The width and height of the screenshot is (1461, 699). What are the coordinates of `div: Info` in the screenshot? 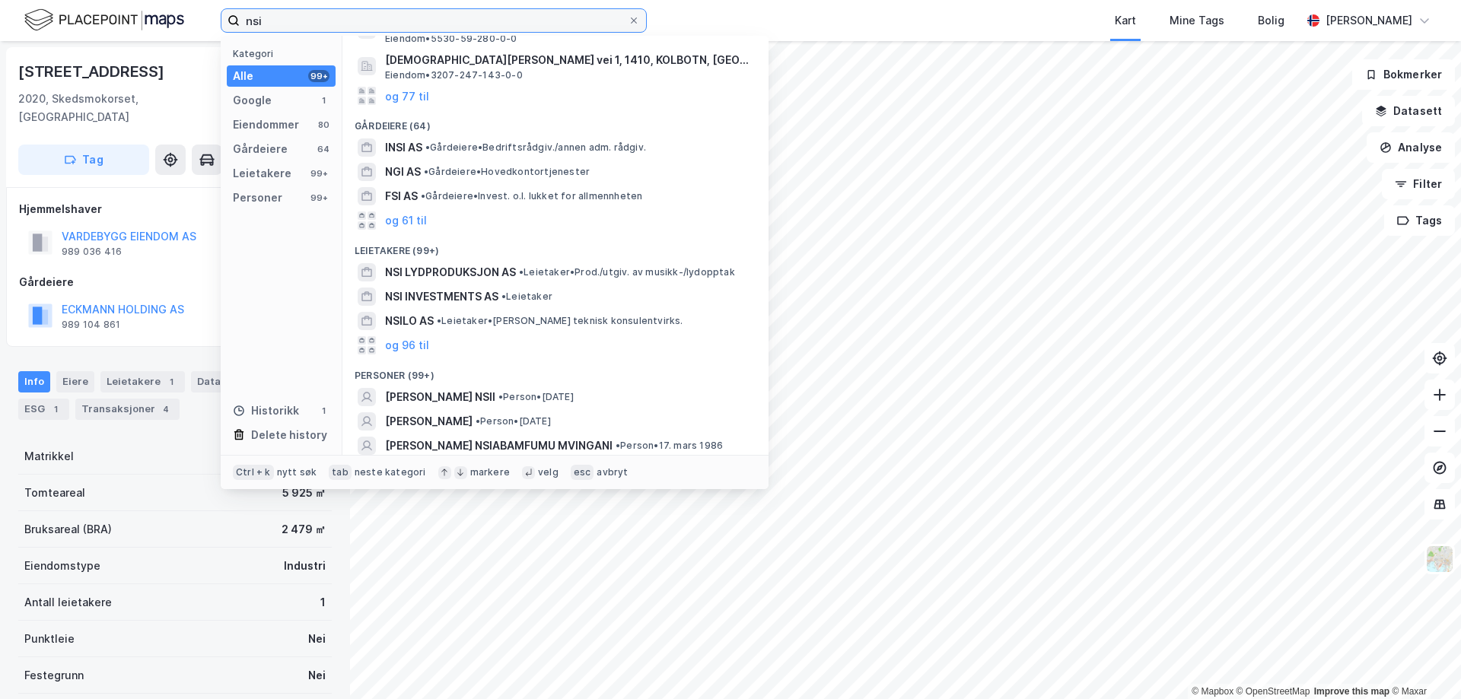 It's located at (34, 382).